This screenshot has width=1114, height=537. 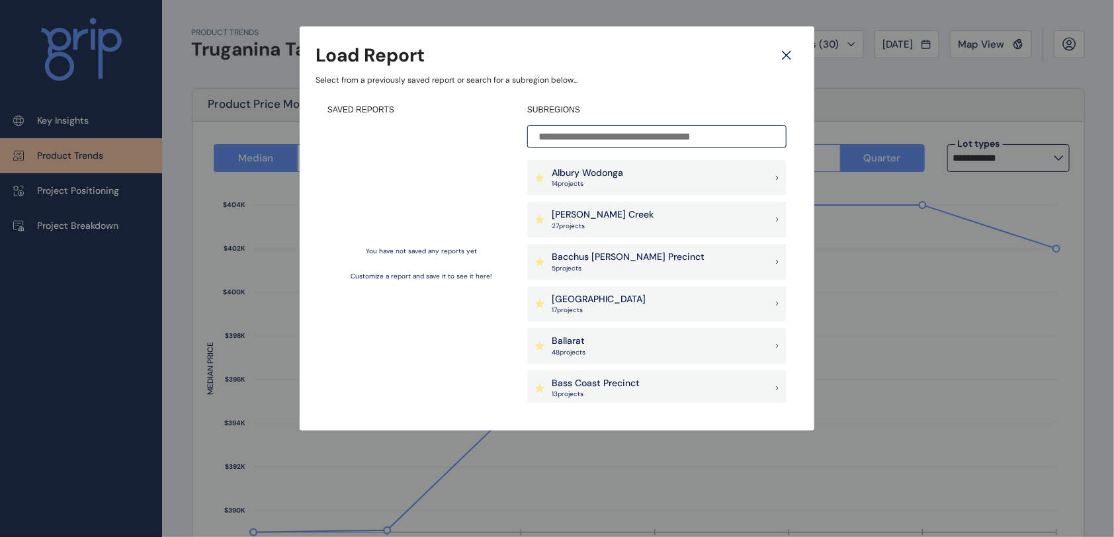 What do you see at coordinates (568, 341) in the screenshot?
I see `p: Ballarat` at bounding box center [568, 341].